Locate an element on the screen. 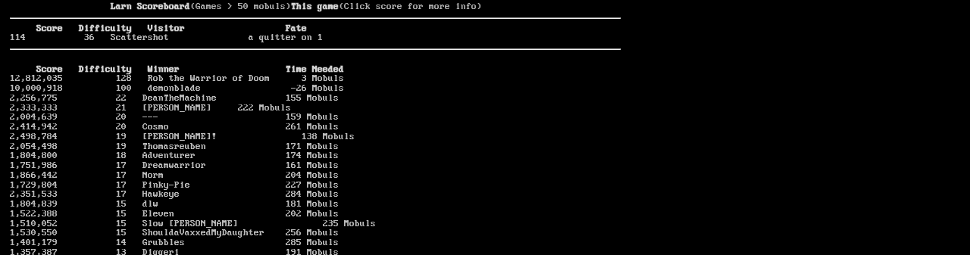 The image size is (970, 255). a: 1,804,800 18 Adventurer 174 Mobuls is located at coordinates (174, 155).